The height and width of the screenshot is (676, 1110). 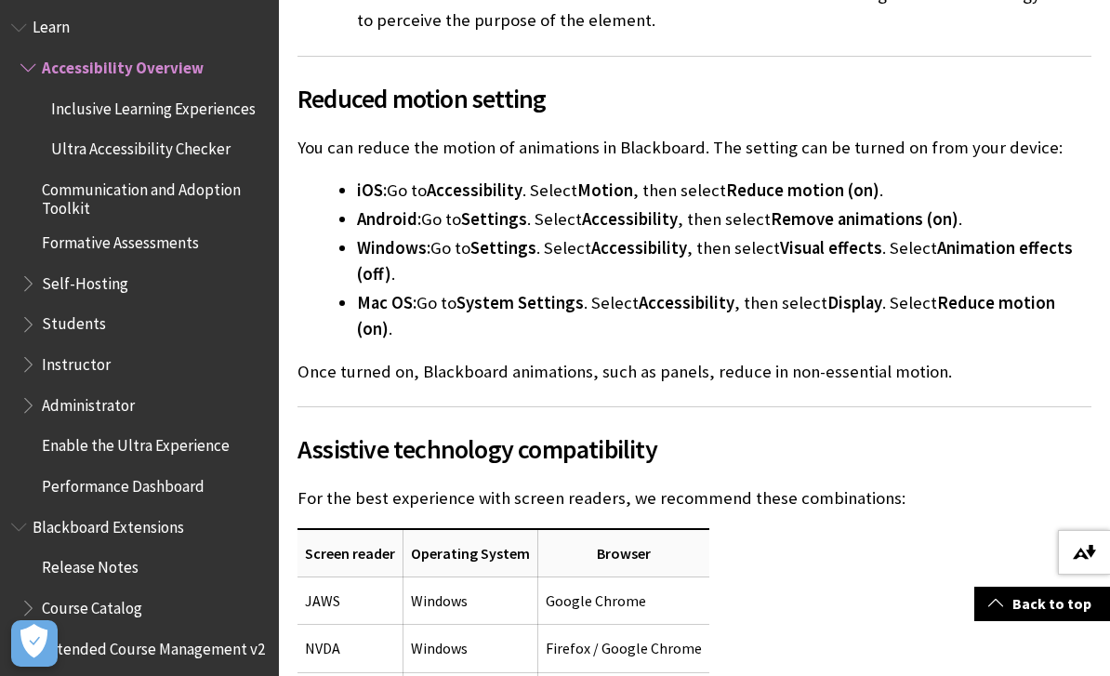 I want to click on td: Google Chrome, so click(x=624, y=601).